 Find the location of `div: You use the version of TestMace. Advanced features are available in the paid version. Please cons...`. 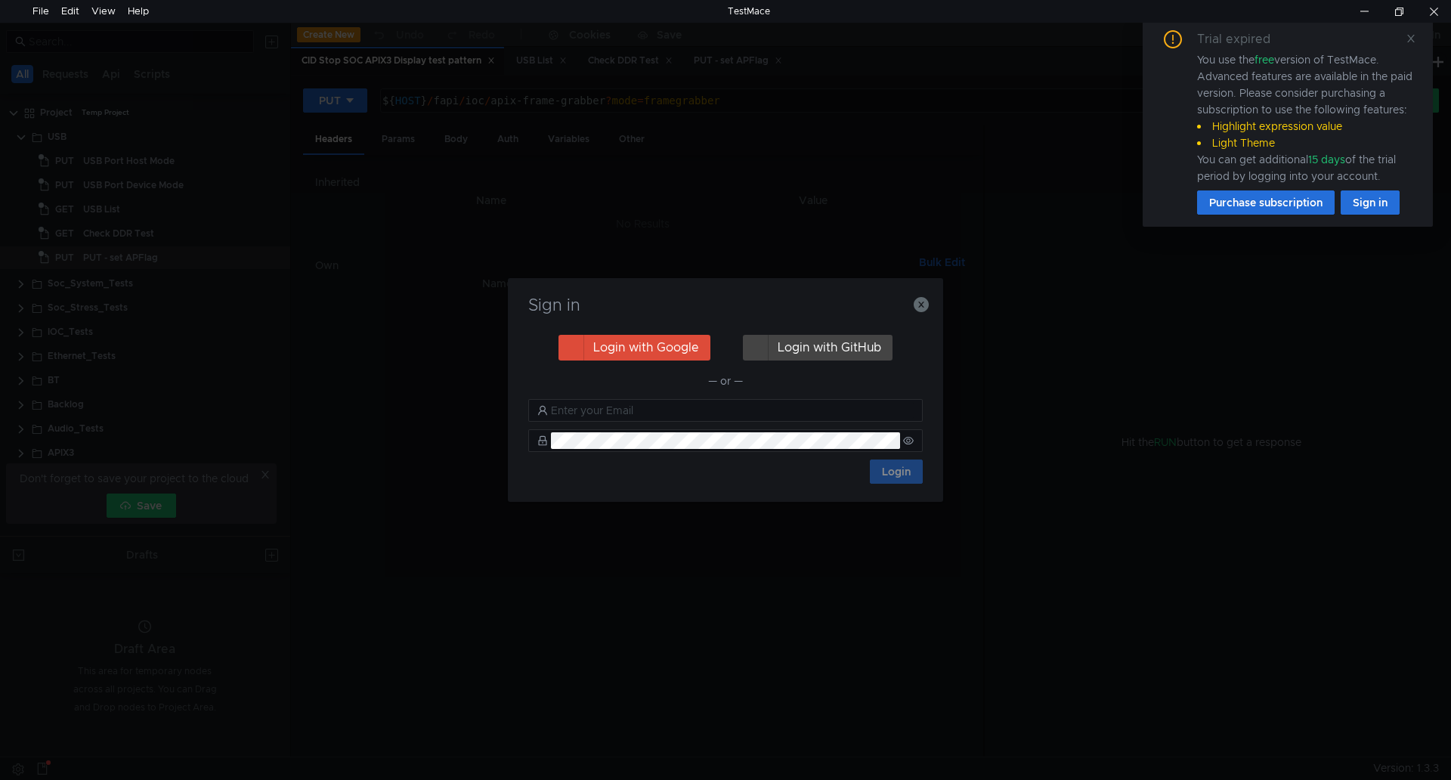

div: You use the version of TestMace. Advanced features are available in the paid version. Please cons... is located at coordinates (1306, 118).